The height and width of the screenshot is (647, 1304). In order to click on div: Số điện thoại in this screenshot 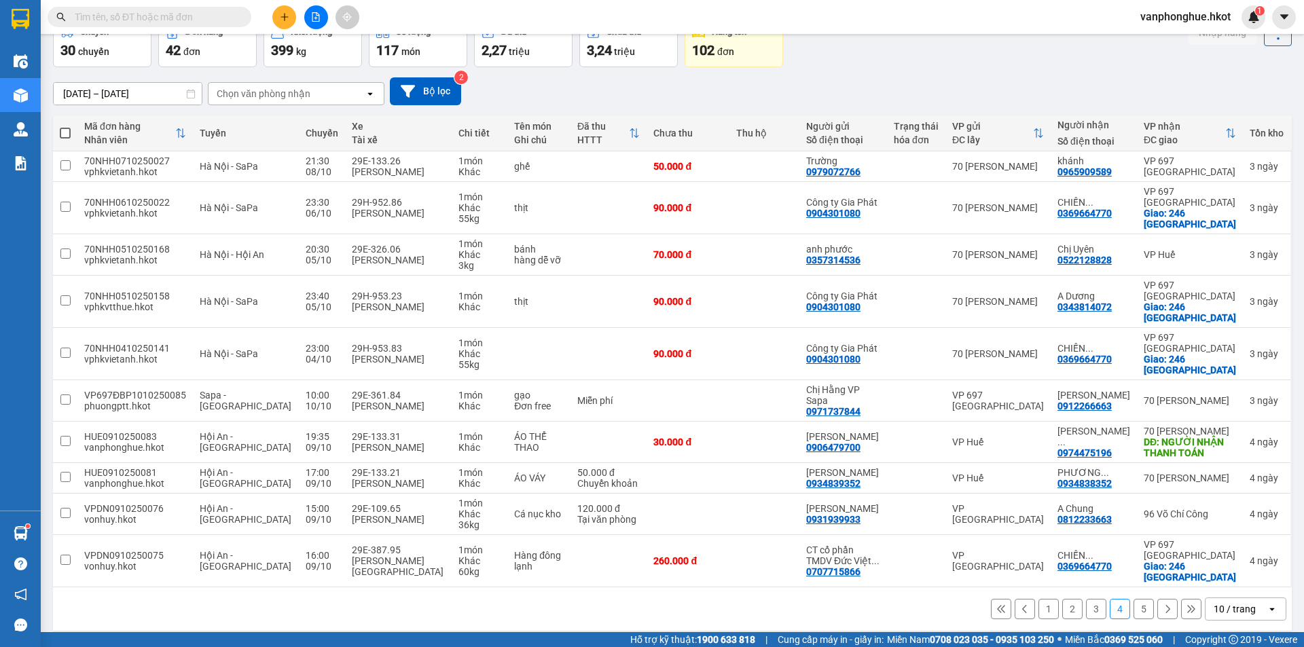, I will do `click(843, 140)`.